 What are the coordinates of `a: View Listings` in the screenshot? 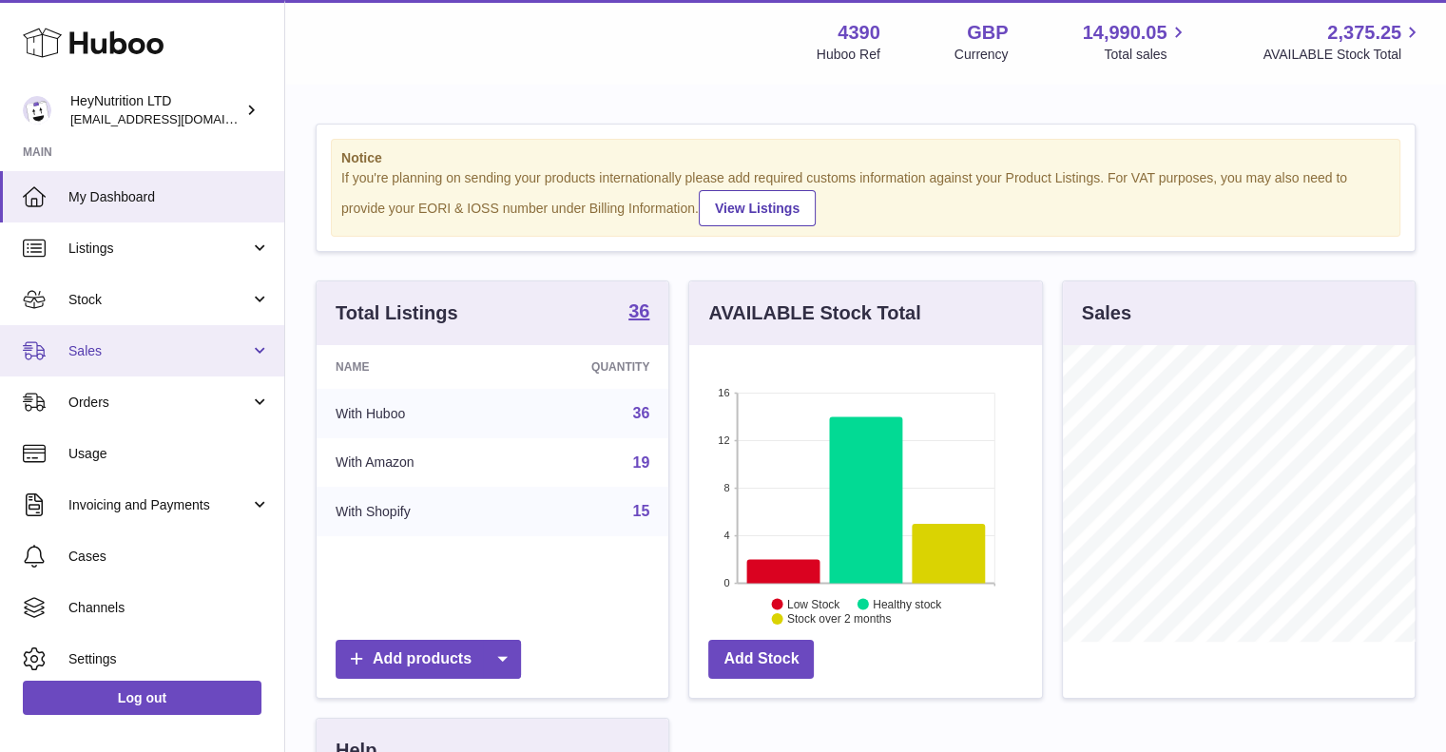 It's located at (757, 208).